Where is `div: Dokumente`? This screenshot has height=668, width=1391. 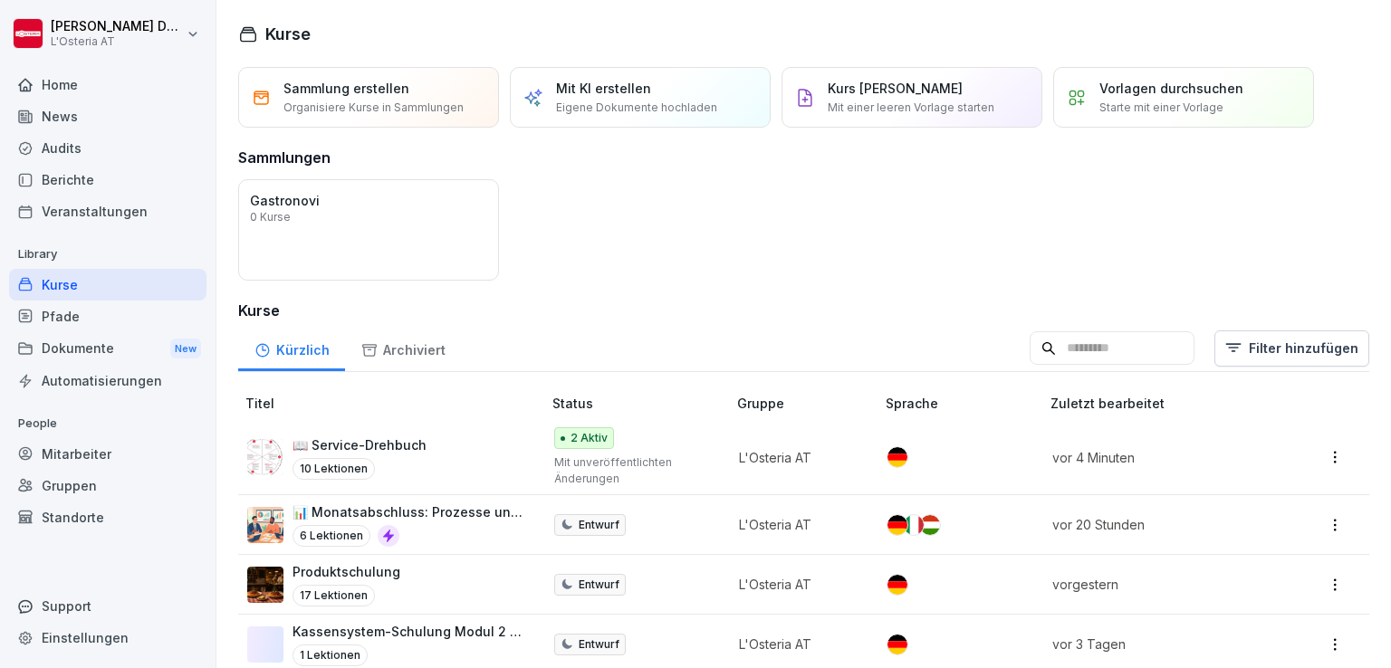 div: Dokumente is located at coordinates (108, 349).